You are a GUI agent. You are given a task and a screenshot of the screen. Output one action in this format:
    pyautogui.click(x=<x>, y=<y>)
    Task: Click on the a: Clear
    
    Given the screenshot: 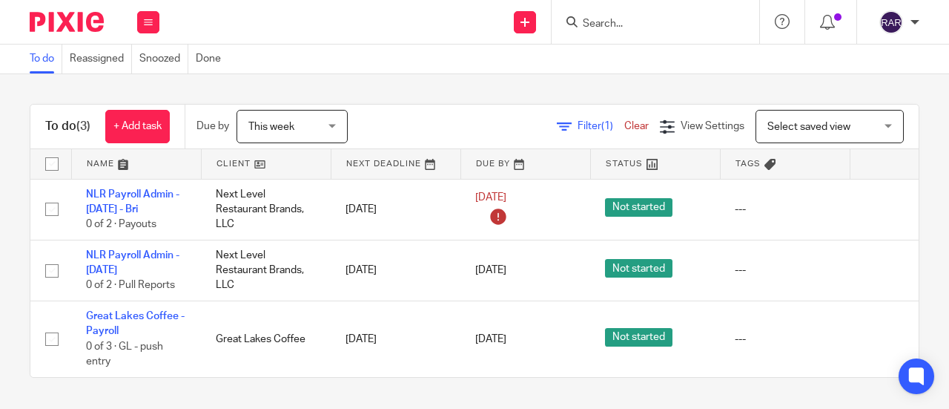 What is the action you would take?
    pyautogui.click(x=636, y=126)
    